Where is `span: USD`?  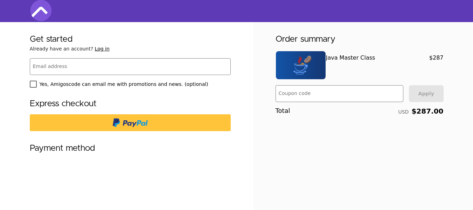
span: USD is located at coordinates (403, 112).